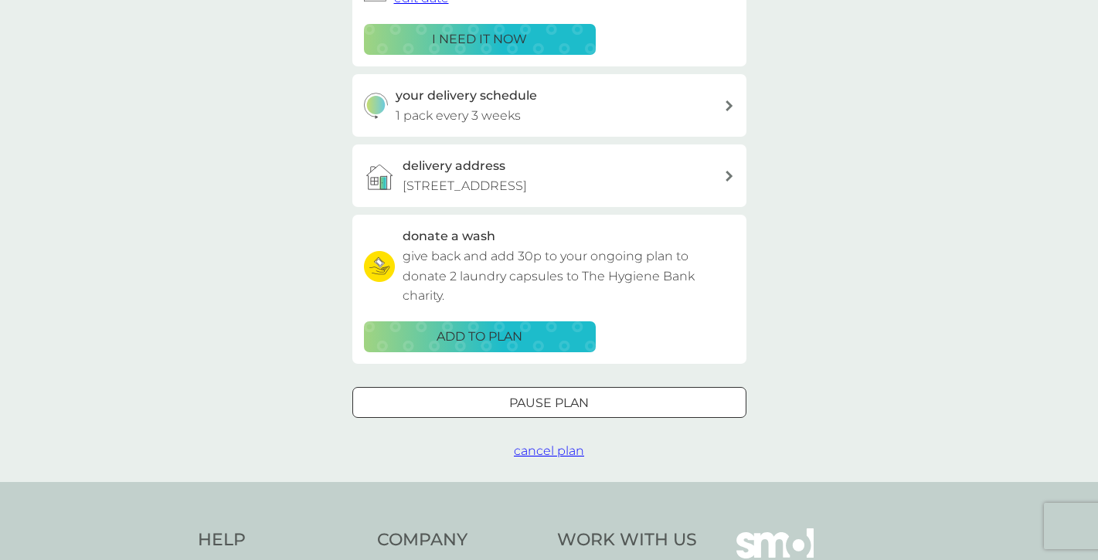  Describe the element at coordinates (480, 337) in the screenshot. I see `button: ADD TO PLAN` at that location.